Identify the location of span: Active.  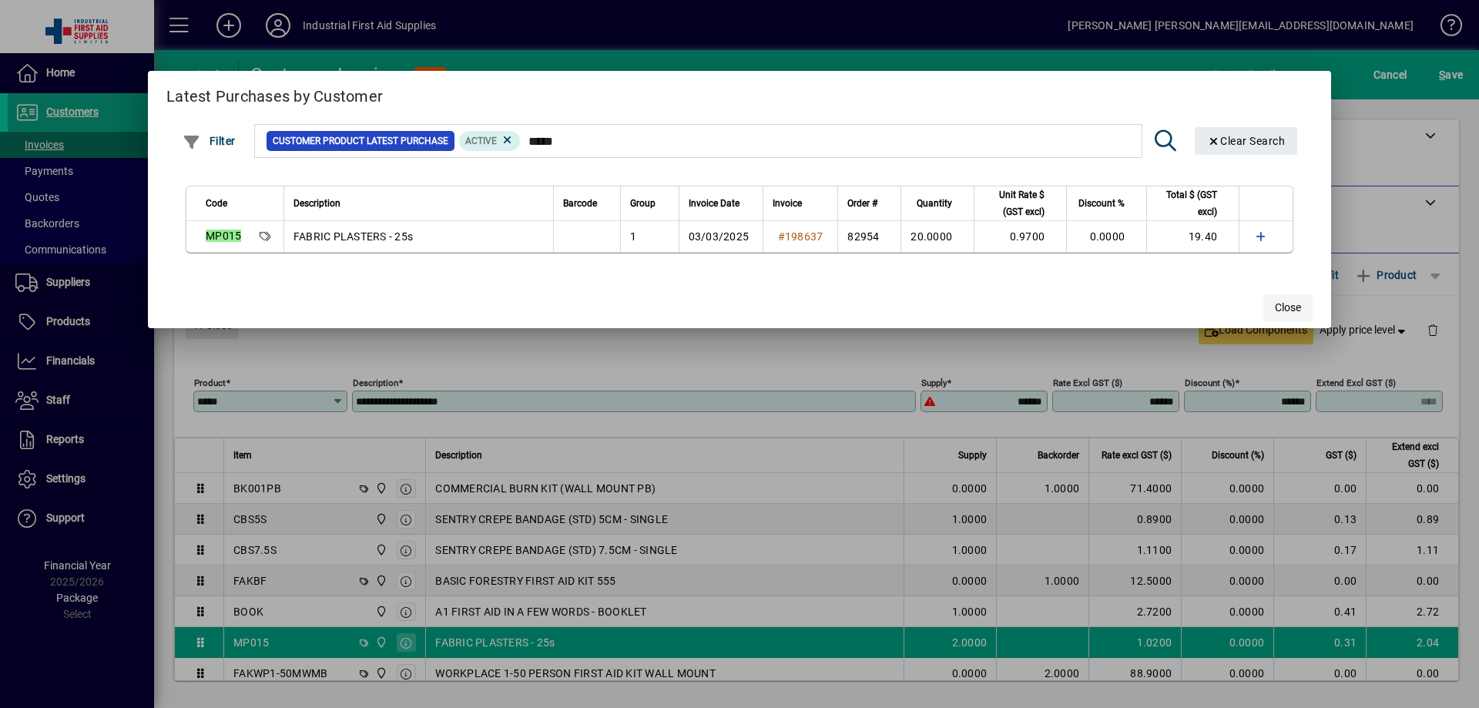
(481, 141).